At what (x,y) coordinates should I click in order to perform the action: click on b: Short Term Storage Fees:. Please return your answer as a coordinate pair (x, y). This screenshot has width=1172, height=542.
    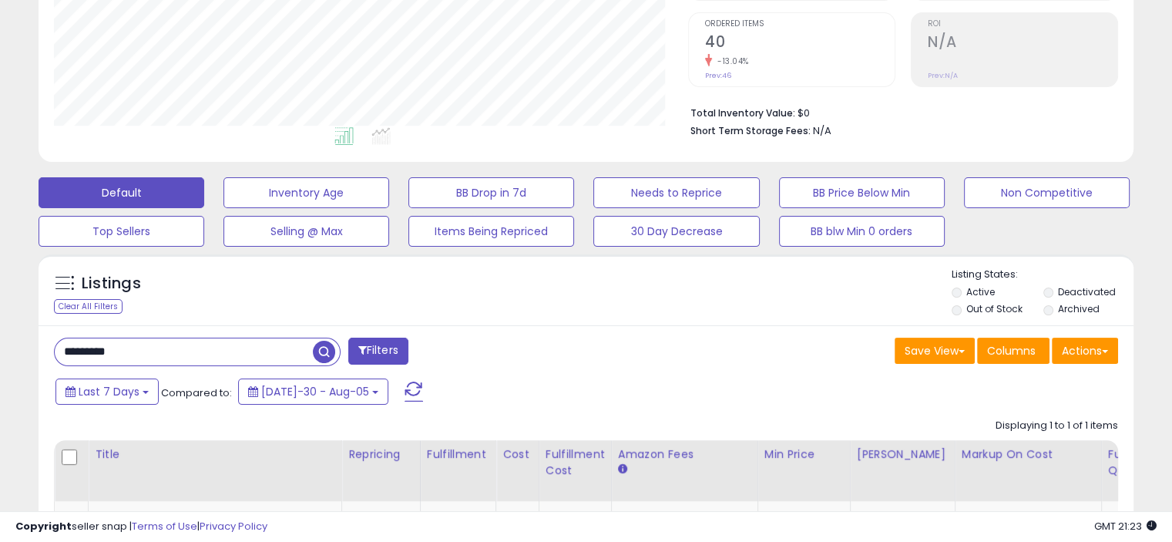
    Looking at the image, I should click on (751, 130).